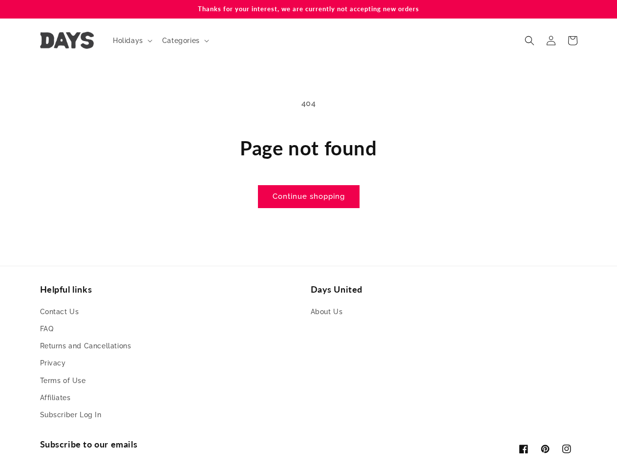 The image size is (617, 469). I want to click on summary: Categories, so click(185, 41).